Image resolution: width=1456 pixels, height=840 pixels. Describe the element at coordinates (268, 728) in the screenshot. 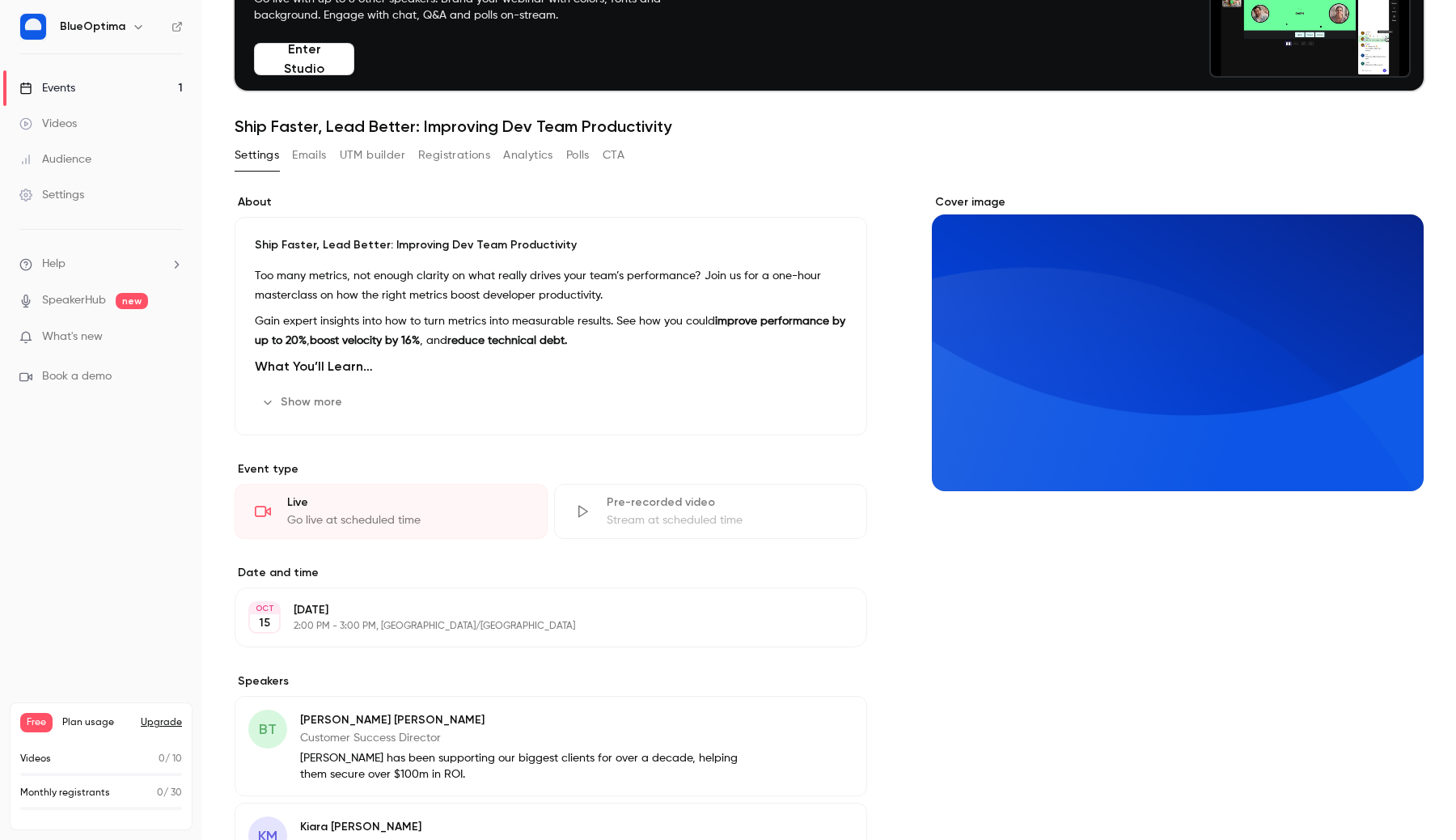

I see `span: BT` at that location.